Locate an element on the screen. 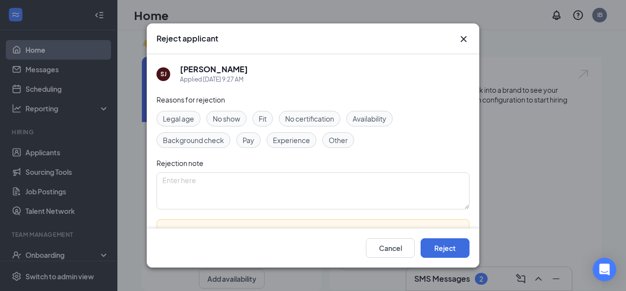 The height and width of the screenshot is (291, 626). span: Rejection note is located at coordinates (180, 163).